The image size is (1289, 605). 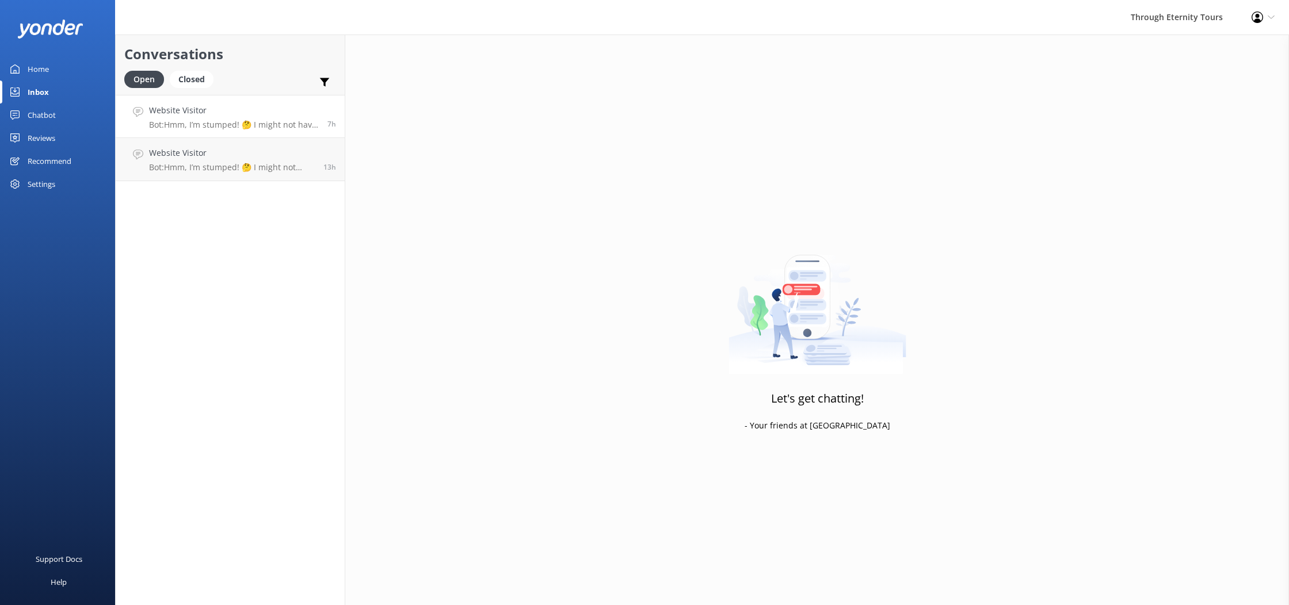 What do you see at coordinates (230, 54) in the screenshot?
I see `h2: Conversations` at bounding box center [230, 54].